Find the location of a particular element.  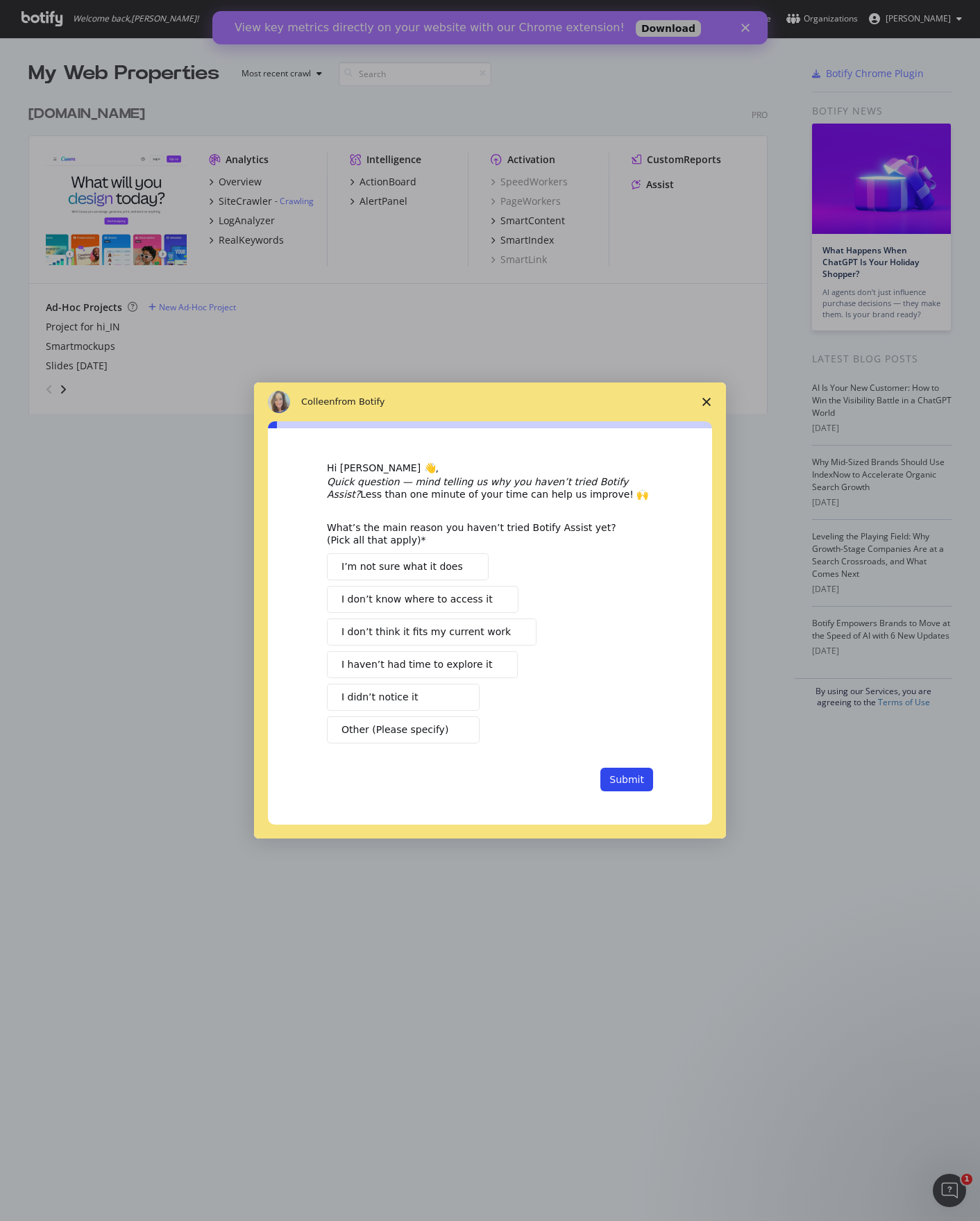

span: I don’t think it fits my current work is located at coordinates (426, 631).